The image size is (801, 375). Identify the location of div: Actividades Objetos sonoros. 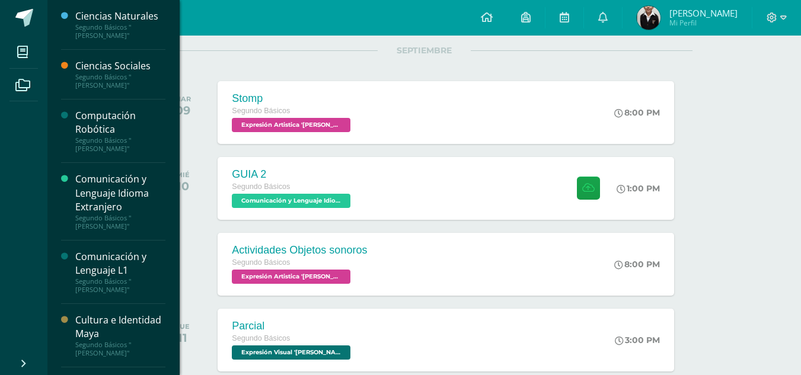
(299, 250).